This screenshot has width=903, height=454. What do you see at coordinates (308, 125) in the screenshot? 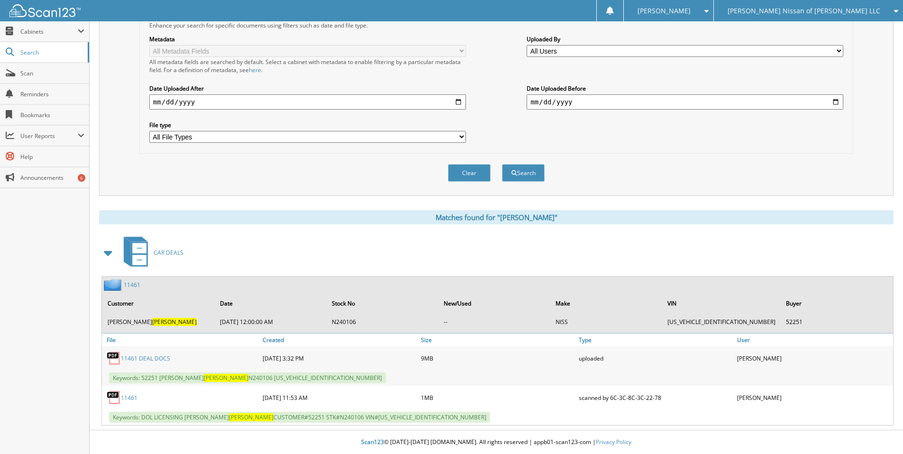
I see `label: File type` at bounding box center [308, 125].